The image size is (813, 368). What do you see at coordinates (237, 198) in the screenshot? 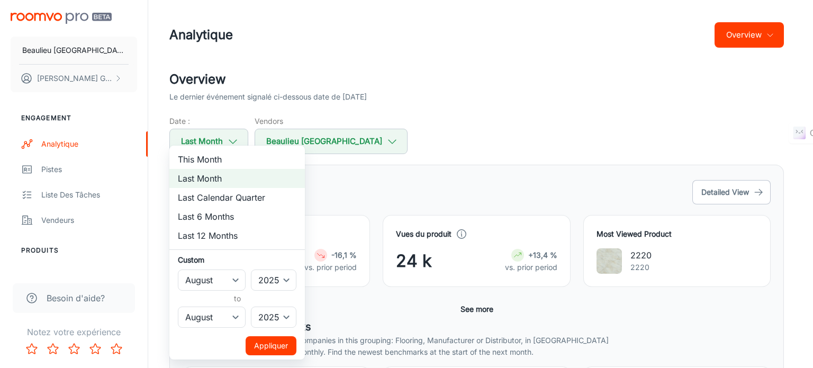
I see `li: Last Calendar Quarter` at bounding box center [237, 198].